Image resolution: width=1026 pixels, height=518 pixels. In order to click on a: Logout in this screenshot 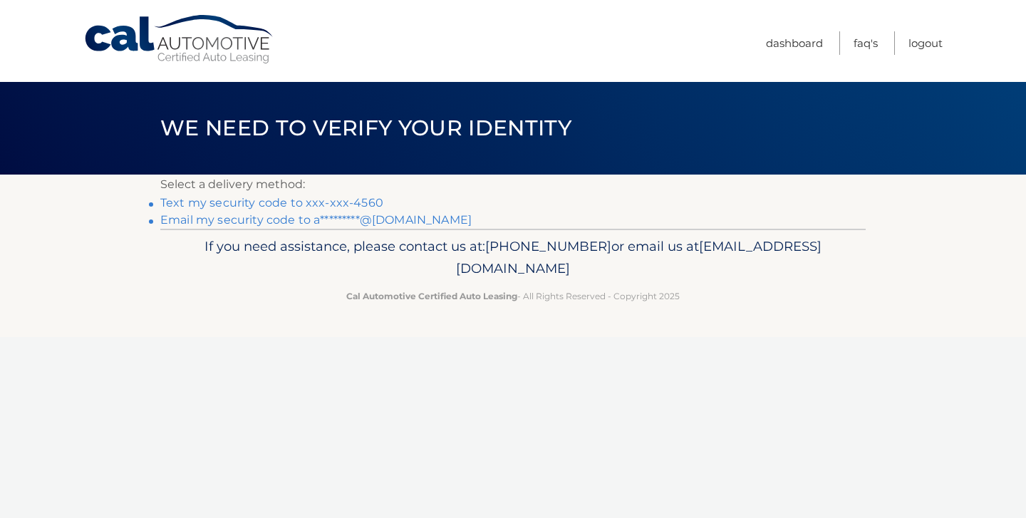, I will do `click(926, 43)`.